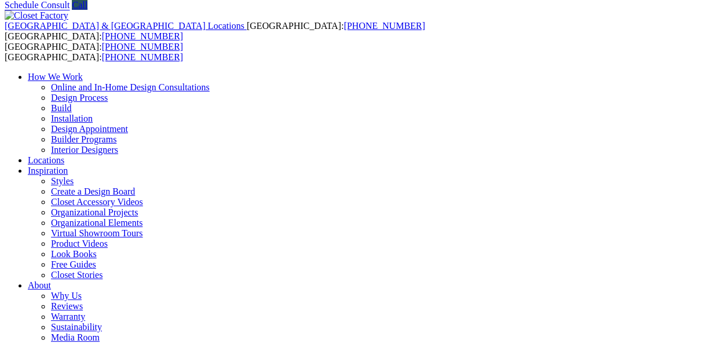 Image resolution: width=728 pixels, height=344 pixels. Describe the element at coordinates (55, 76) in the screenshot. I see `a: How We Work` at that location.